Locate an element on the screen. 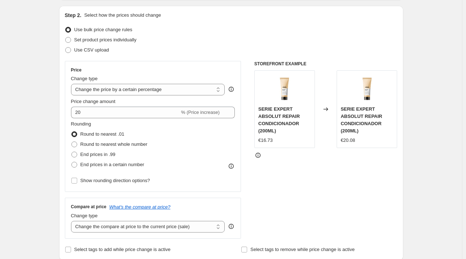  p: Select how the prices should change is located at coordinates (122, 15).